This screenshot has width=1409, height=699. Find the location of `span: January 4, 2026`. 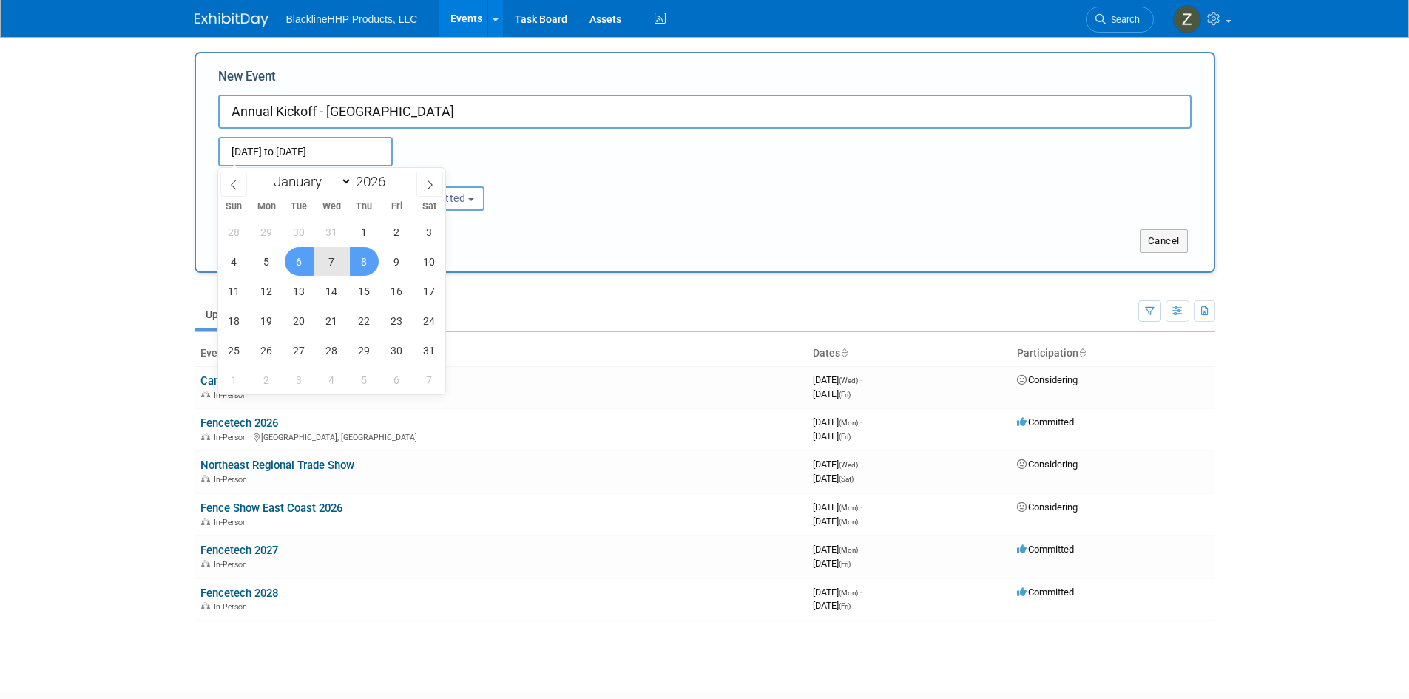

span: January 4, 2026 is located at coordinates (234, 261).